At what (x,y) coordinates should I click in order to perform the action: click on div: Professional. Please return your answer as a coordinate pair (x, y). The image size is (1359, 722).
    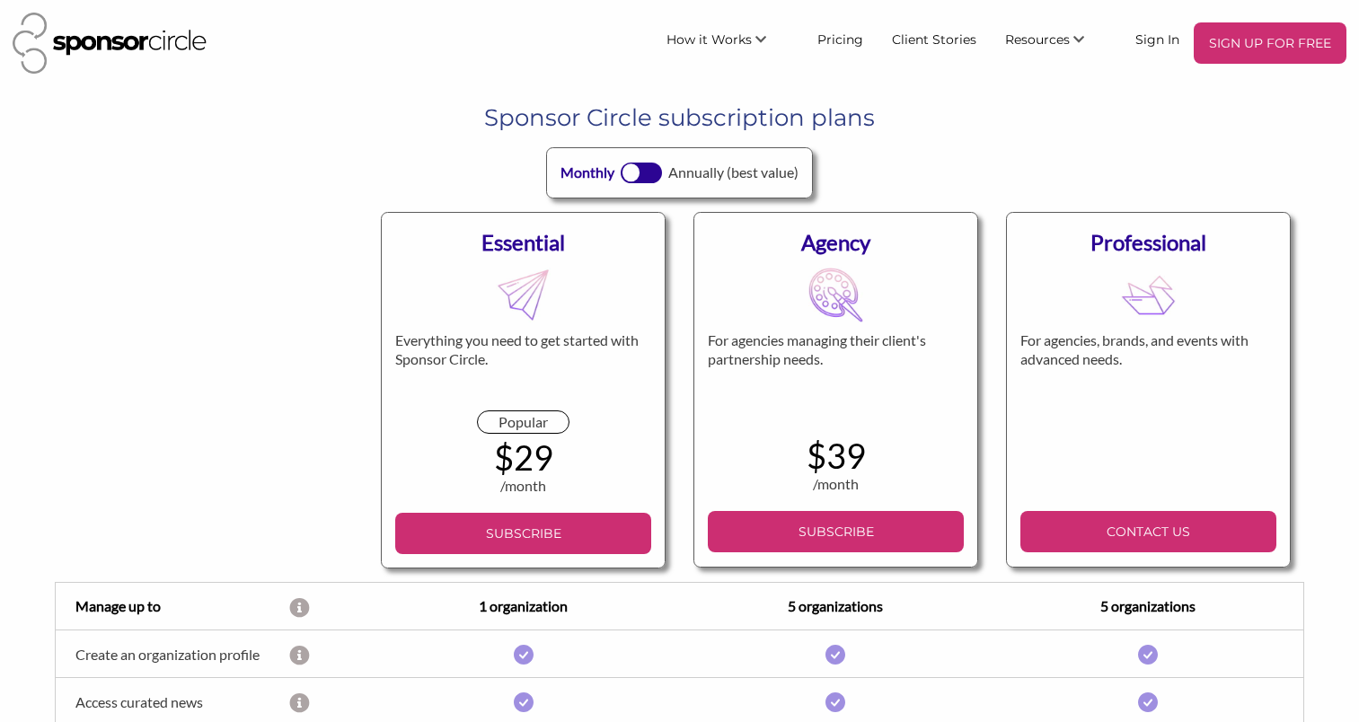
    Looking at the image, I should click on (1149, 243).